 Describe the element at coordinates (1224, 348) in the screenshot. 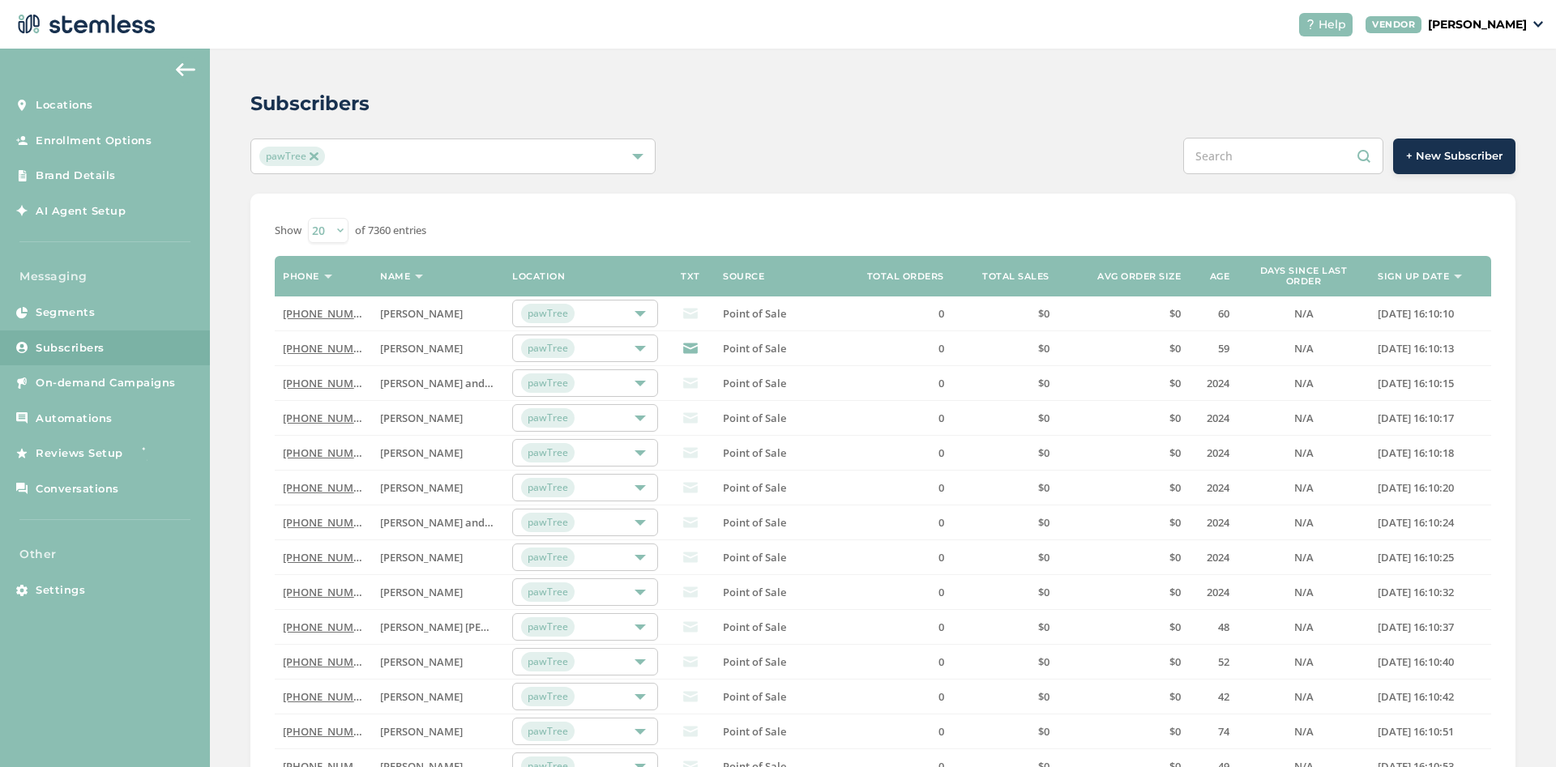

I see `span: 59` at that location.